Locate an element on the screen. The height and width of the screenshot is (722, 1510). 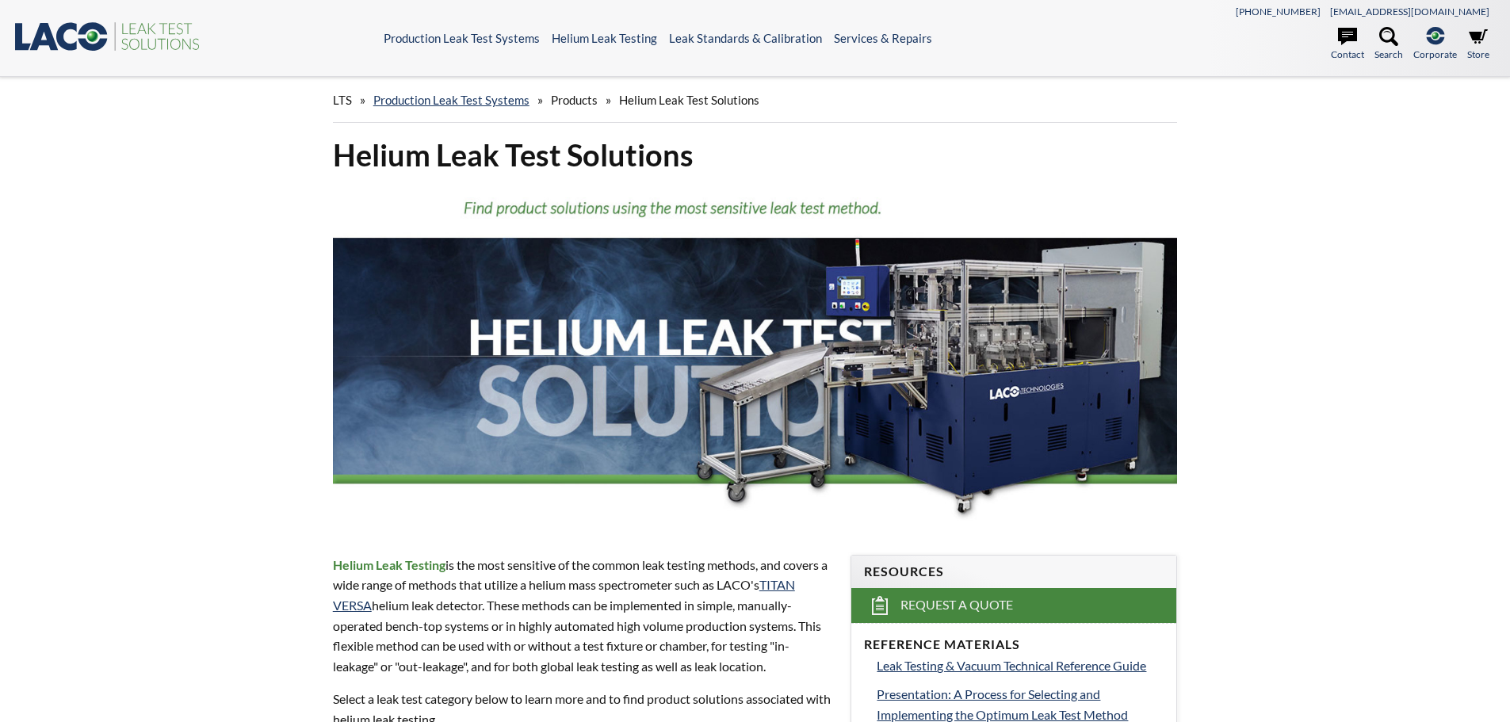
span: LTS is located at coordinates (343, 100).